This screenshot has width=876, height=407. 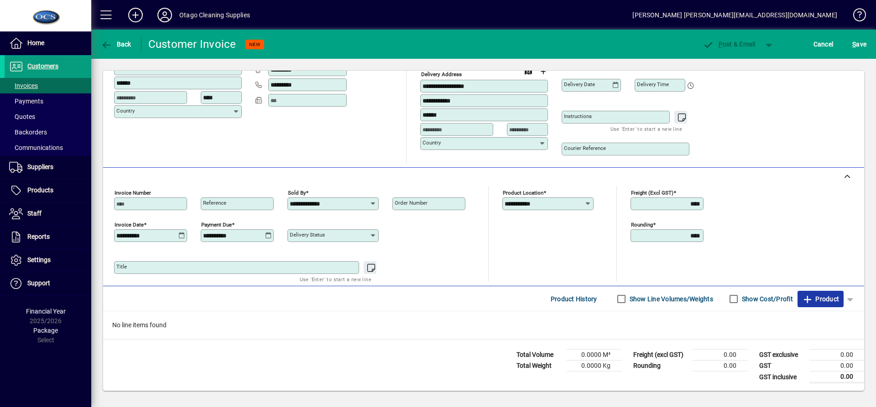 I want to click on mat-label: Reference, so click(x=214, y=203).